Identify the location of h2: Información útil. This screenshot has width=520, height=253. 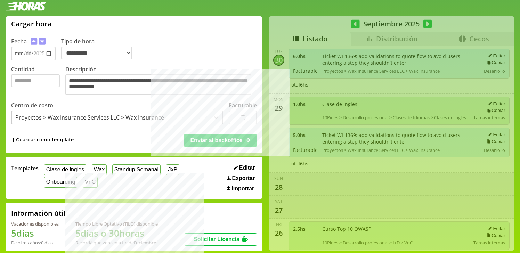
(38, 213).